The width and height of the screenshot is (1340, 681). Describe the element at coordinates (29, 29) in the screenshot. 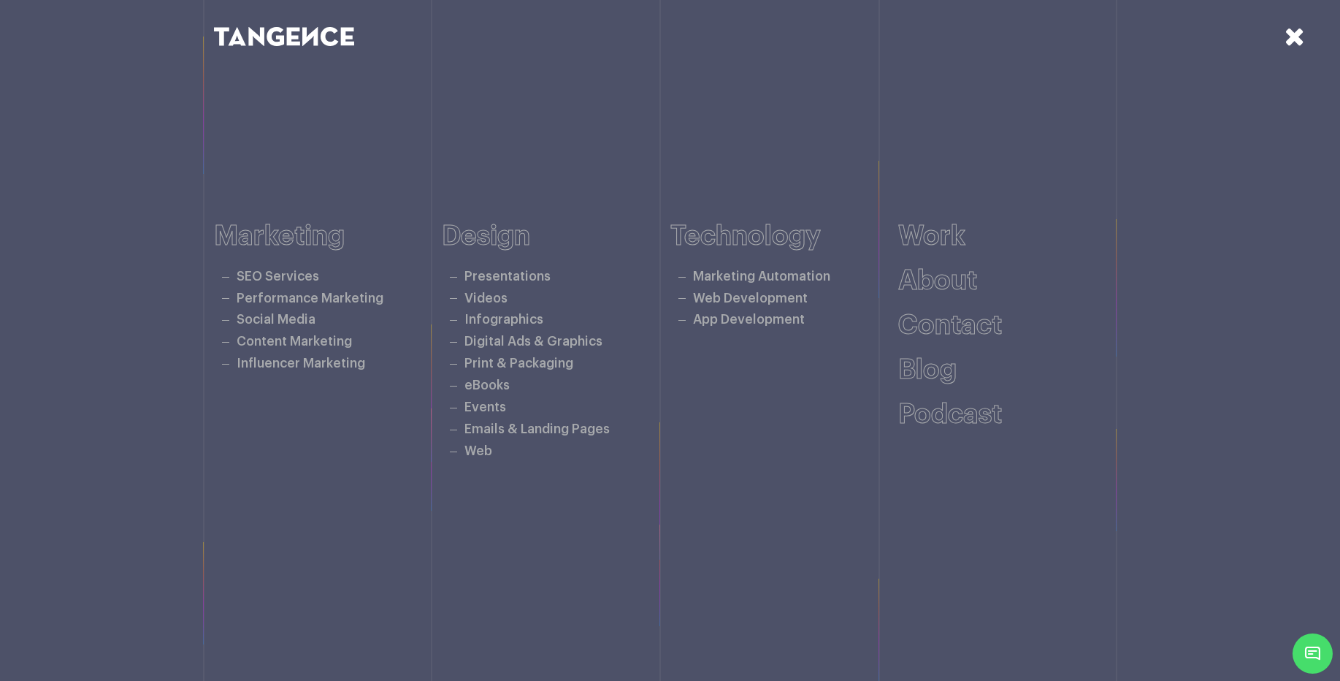

I see `img: logo_orange.svg` at that location.